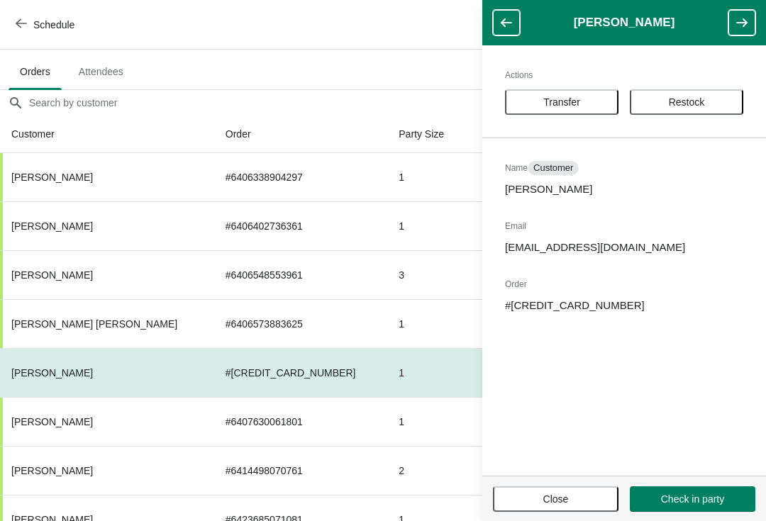 The width and height of the screenshot is (766, 521). Describe the element at coordinates (624, 168) in the screenshot. I see `h2: Name` at that location.